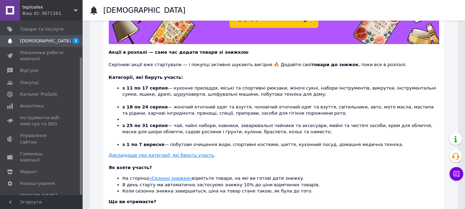  What do you see at coordinates (42, 157) in the screenshot?
I see `span: Гаманець компанії` at bounding box center [42, 157].